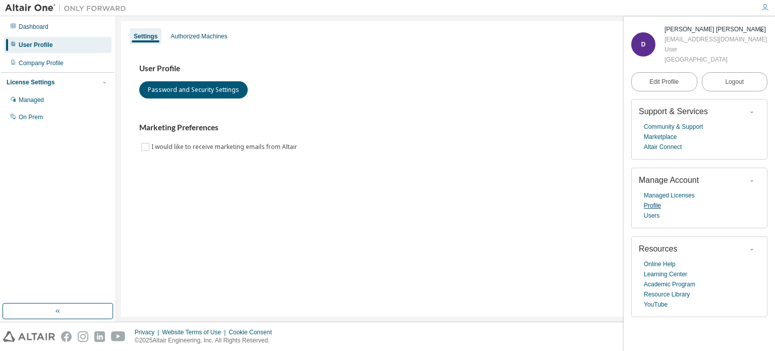 This screenshot has width=775, height=351. Describe the element at coordinates (31, 100) in the screenshot. I see `div: Managed` at that location.